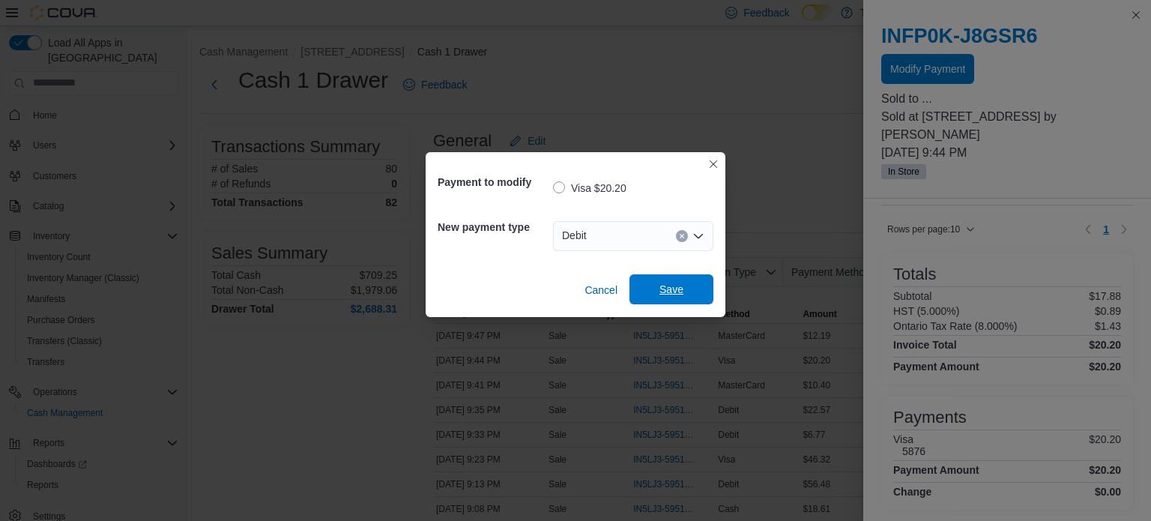 The height and width of the screenshot is (521, 1151). What do you see at coordinates (601, 290) in the screenshot?
I see `span: Cancel` at bounding box center [601, 290].